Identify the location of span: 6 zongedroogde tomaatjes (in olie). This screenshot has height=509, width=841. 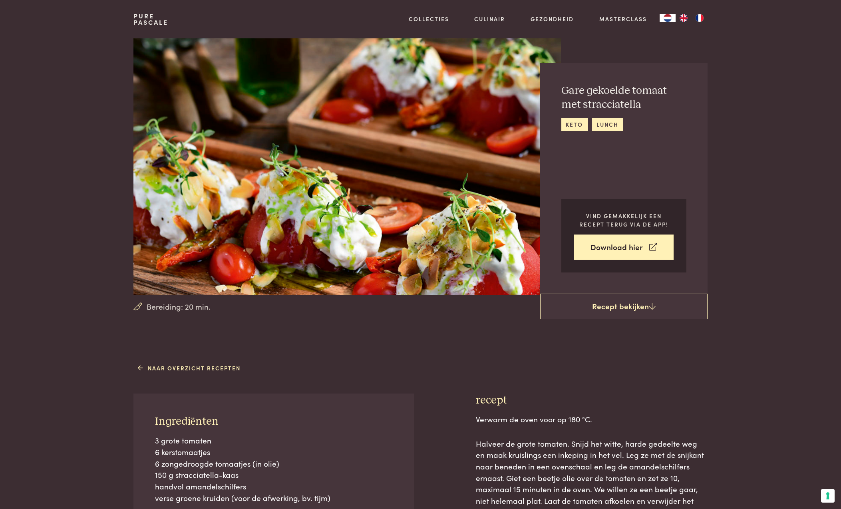
(217, 463).